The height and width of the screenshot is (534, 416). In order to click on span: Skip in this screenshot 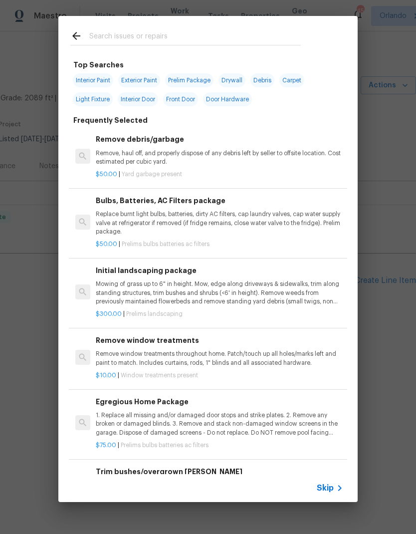, I will do `click(325, 488)`.